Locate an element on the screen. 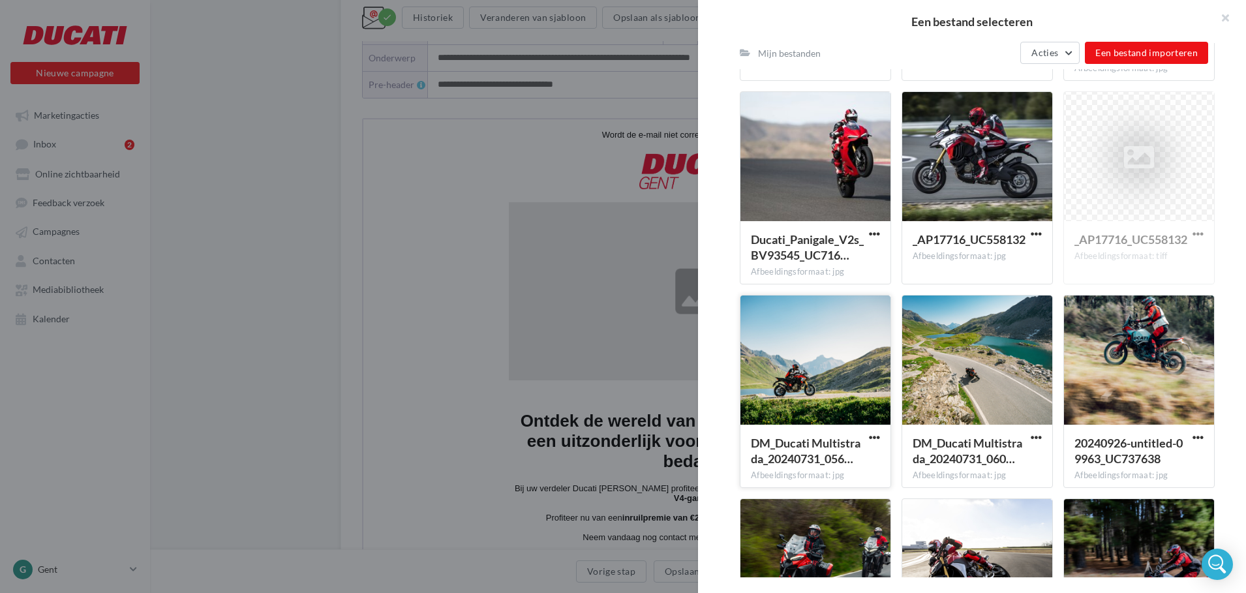 The width and height of the screenshot is (1246, 593). p: Profiteer nu van een , geldig tot en met is located at coordinates (335, 398).